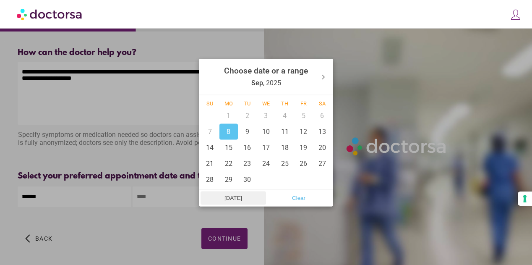 Image resolution: width=532 pixels, height=265 pixels. What do you see at coordinates (247, 147) in the screenshot?
I see `div: 16` at bounding box center [247, 147].